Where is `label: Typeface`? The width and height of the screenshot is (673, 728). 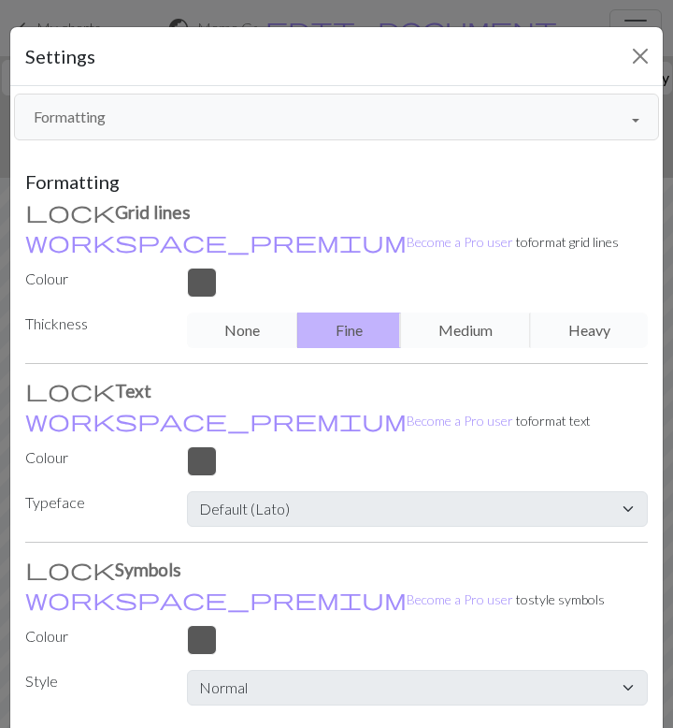
label: Typeface is located at coordinates (94, 505).